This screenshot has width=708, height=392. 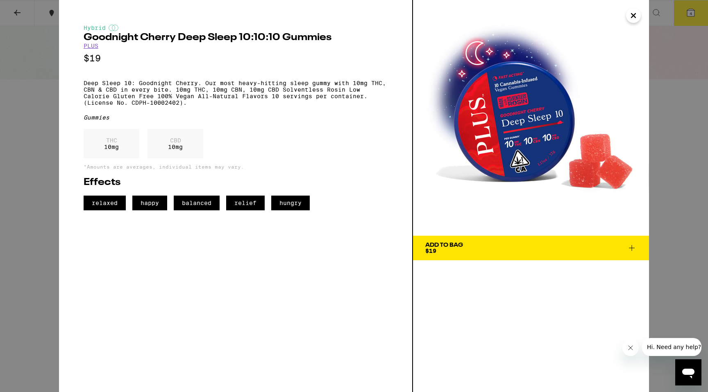 What do you see at coordinates (197, 203) in the screenshot?
I see `span: balanced` at bounding box center [197, 203].